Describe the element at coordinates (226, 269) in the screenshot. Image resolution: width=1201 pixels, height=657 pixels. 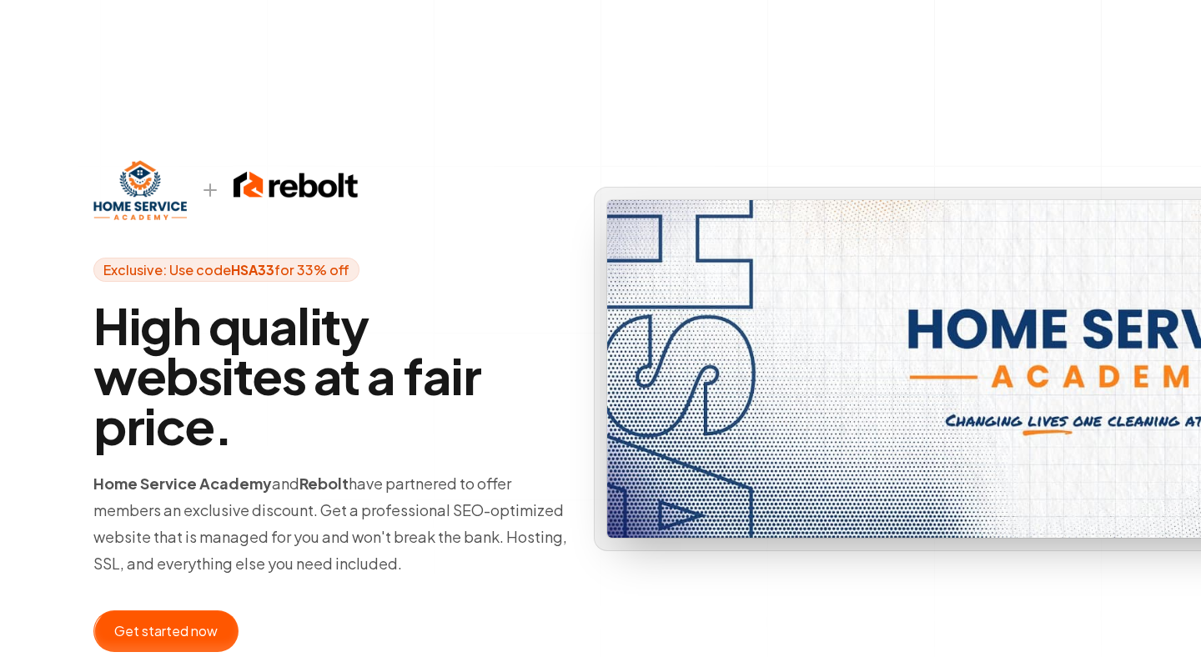
I see `span: Exclusive: Use code for 33% off` at that location.